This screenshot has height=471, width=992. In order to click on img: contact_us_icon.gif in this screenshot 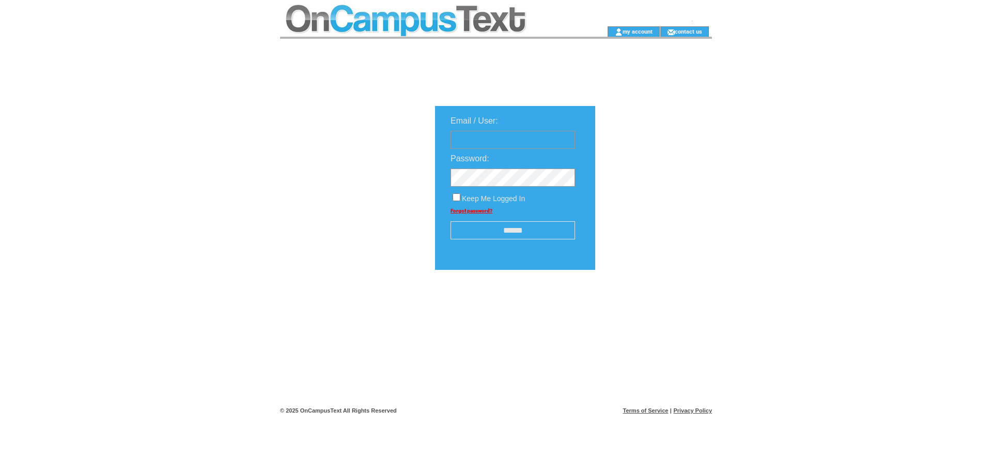, I will do `click(670, 32)`.